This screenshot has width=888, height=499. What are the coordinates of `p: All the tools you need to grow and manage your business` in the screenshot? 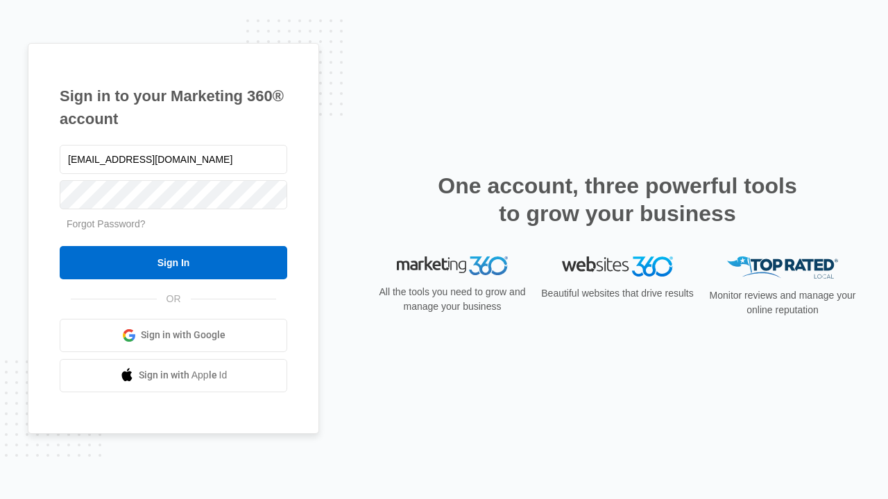 It's located at (452, 300).